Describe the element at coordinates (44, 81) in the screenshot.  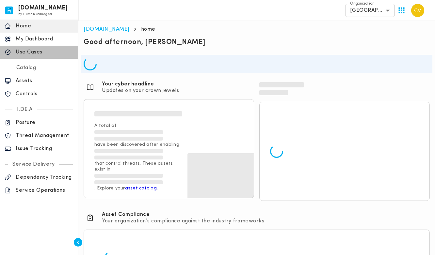
I see `p: Assets` at that location.